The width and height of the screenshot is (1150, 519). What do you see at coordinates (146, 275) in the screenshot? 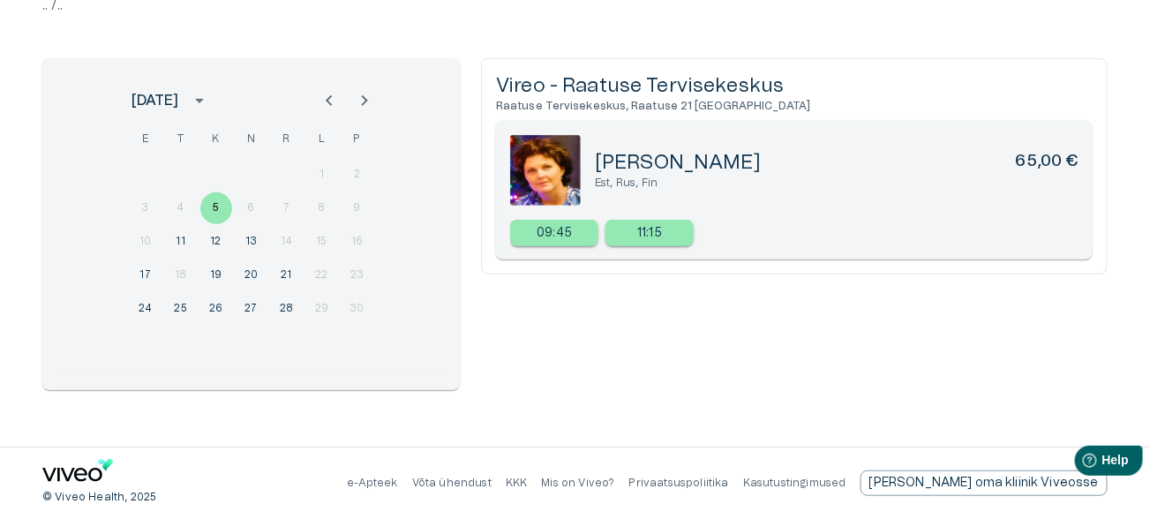
I see `button: 17` at bounding box center [146, 275].